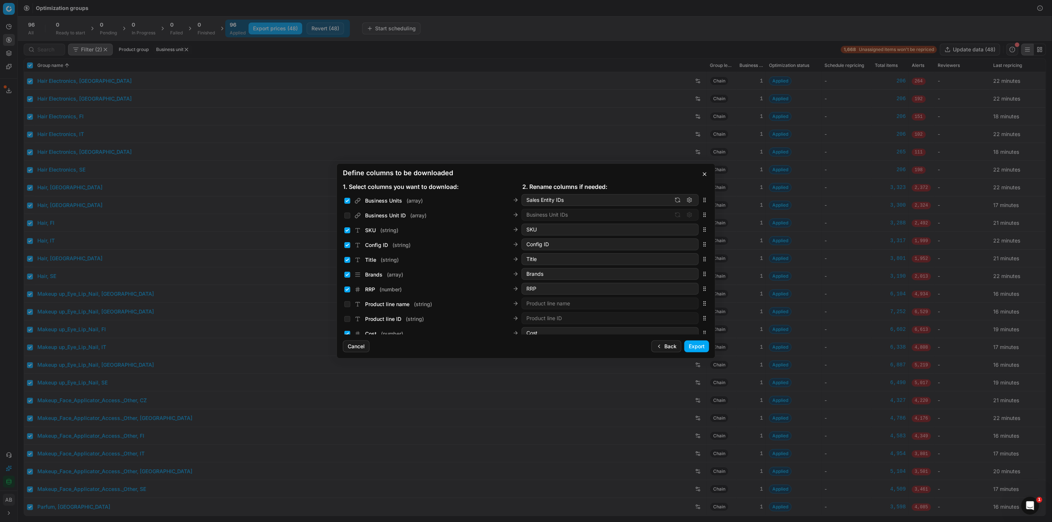 Image resolution: width=1052 pixels, height=522 pixels. I want to click on span: Product line name, so click(387, 304).